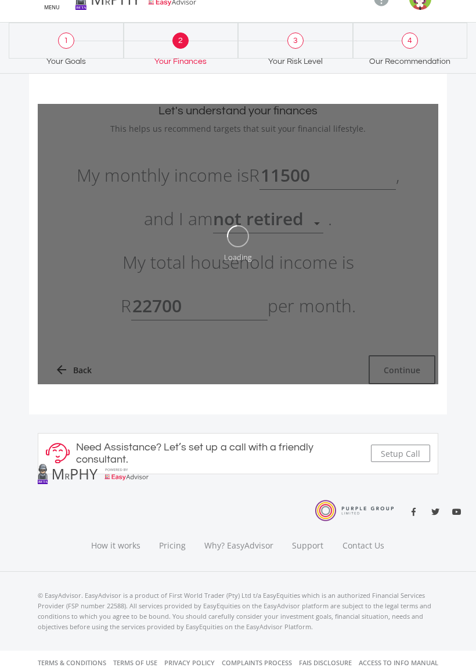 The width and height of the screenshot is (476, 671). I want to click on span: Your Goals, so click(66, 61).